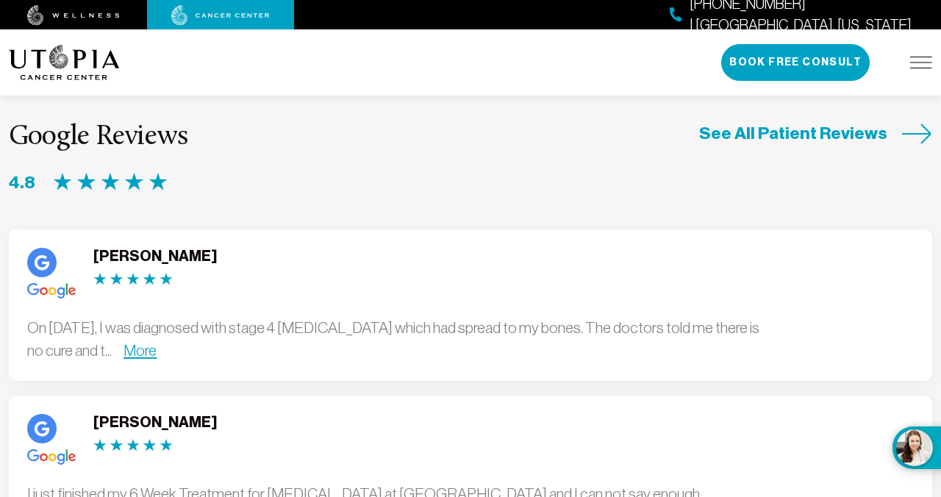  I want to click on a: See All Patient Reviews, so click(815, 133).